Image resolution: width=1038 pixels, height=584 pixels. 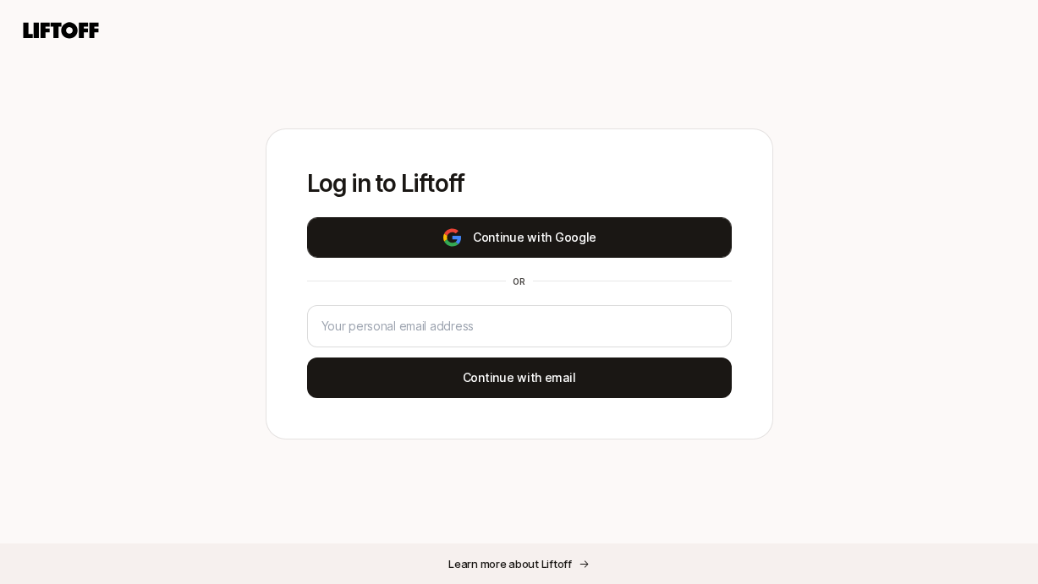 I want to click on div: or, so click(x=519, y=282).